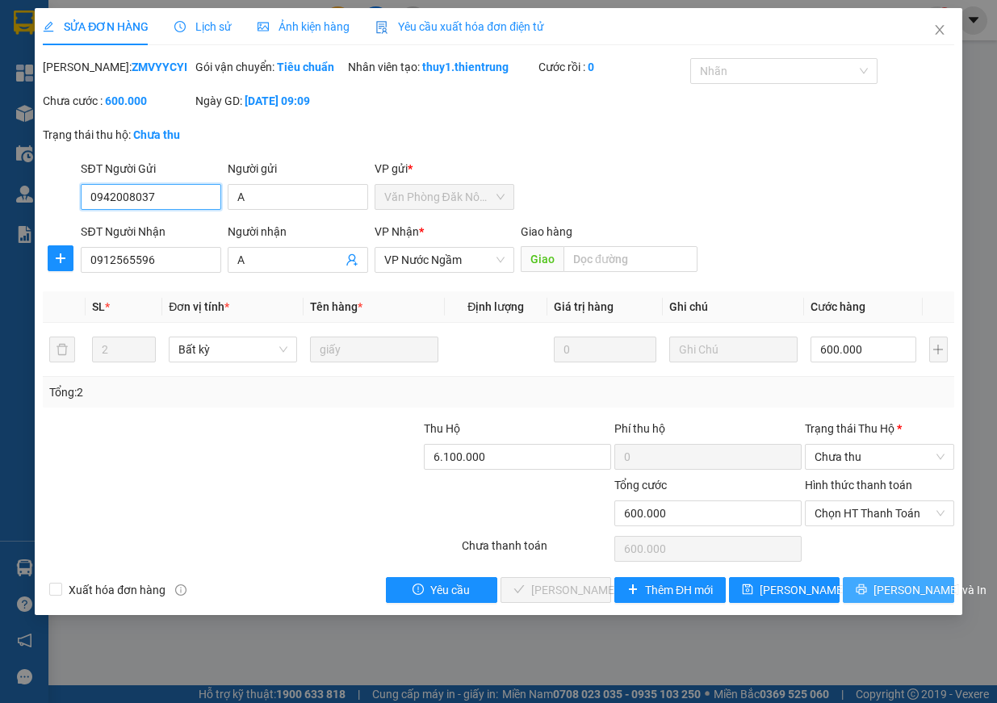  Describe the element at coordinates (95, 27) in the screenshot. I see `span: SỬA ĐƠN HÀNG` at that location.